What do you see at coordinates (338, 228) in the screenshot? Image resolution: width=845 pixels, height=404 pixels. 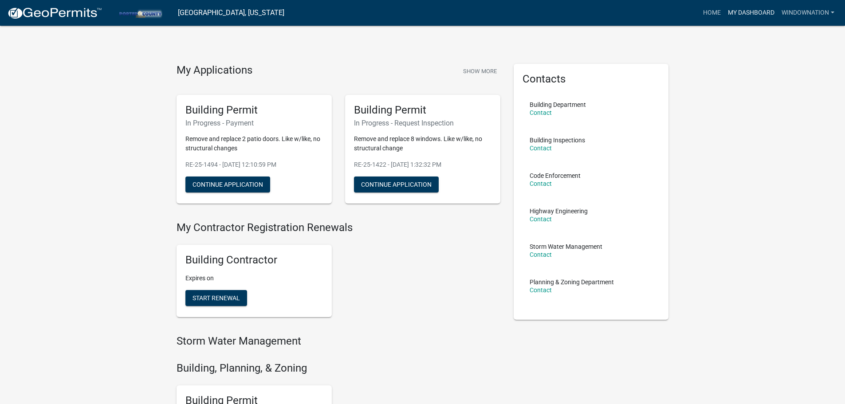 I see `h4: My Contractor Registration Renewals` at bounding box center [338, 228].